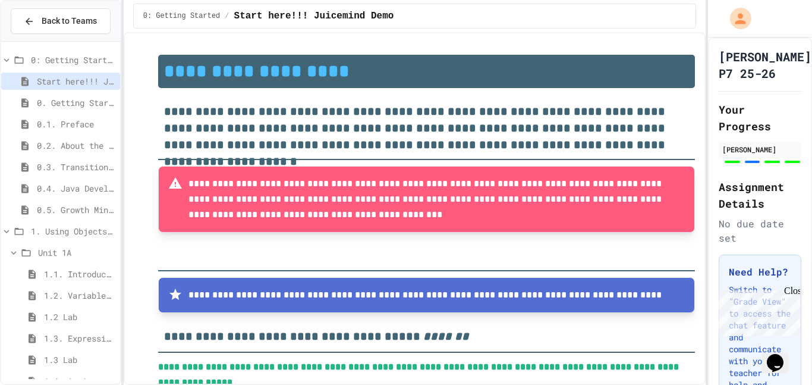 Image resolution: width=812 pixels, height=385 pixels. I want to click on span: 1.3. Expressions and Output [New], so click(80, 338).